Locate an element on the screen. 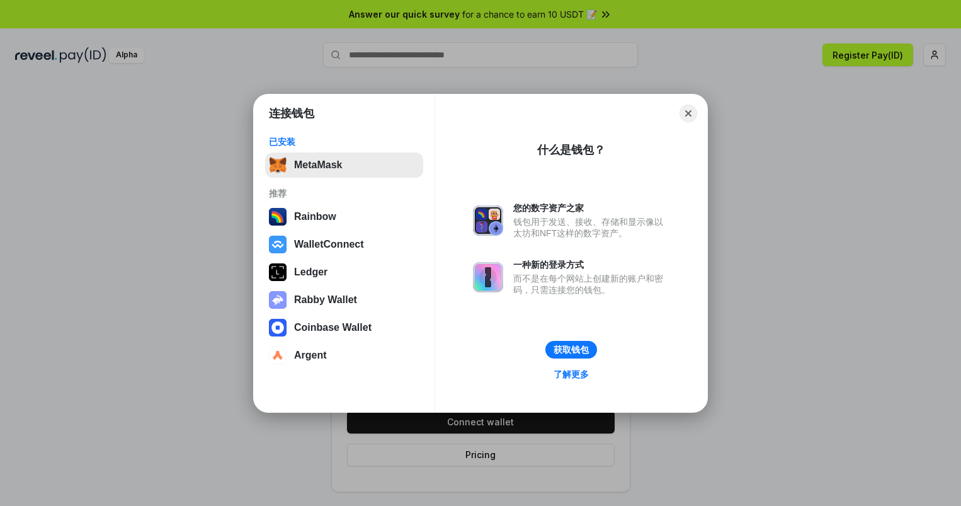 Image resolution: width=961 pixels, height=506 pixels. div: 已安装 is located at coordinates (344, 142).